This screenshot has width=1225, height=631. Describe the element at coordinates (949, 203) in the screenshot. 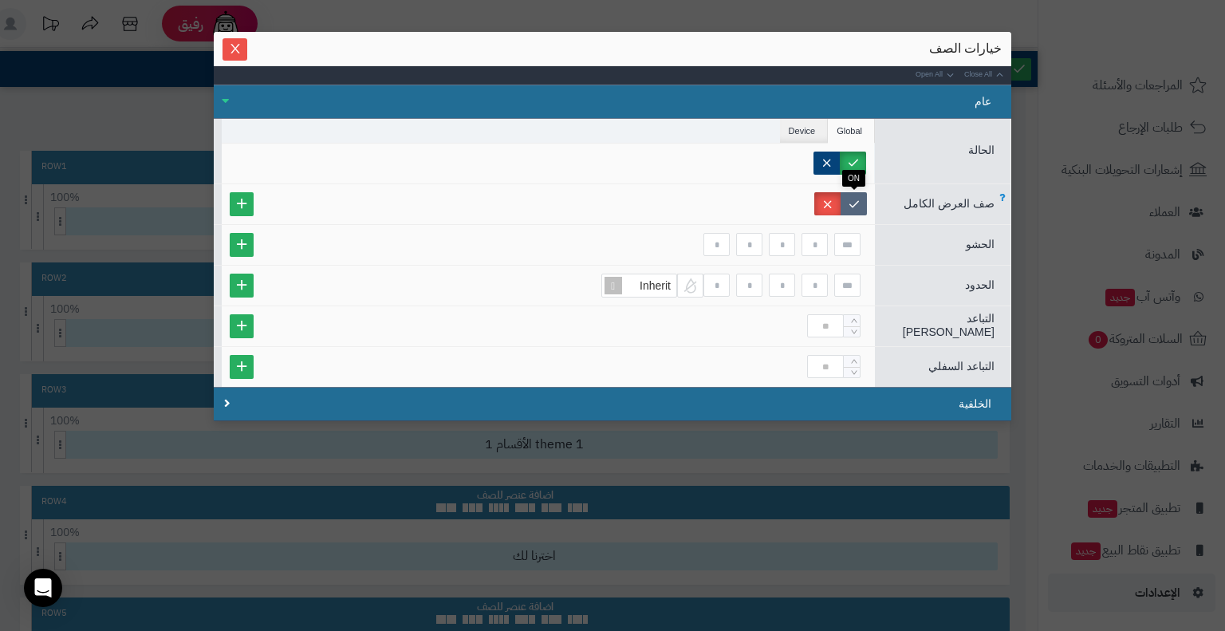

I see `span: صف العرض الكامل` at that location.